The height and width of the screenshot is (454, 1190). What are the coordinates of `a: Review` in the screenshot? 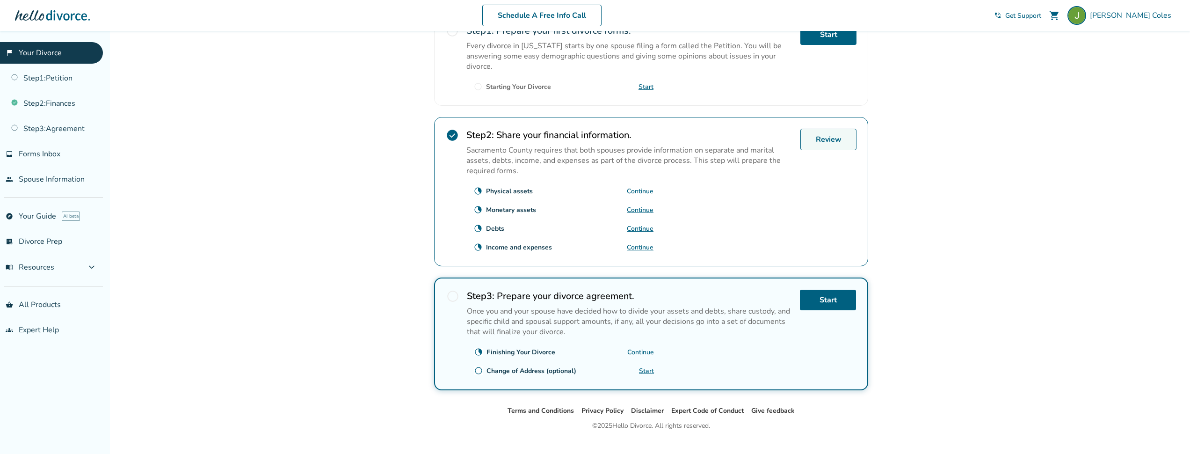 It's located at (829, 139).